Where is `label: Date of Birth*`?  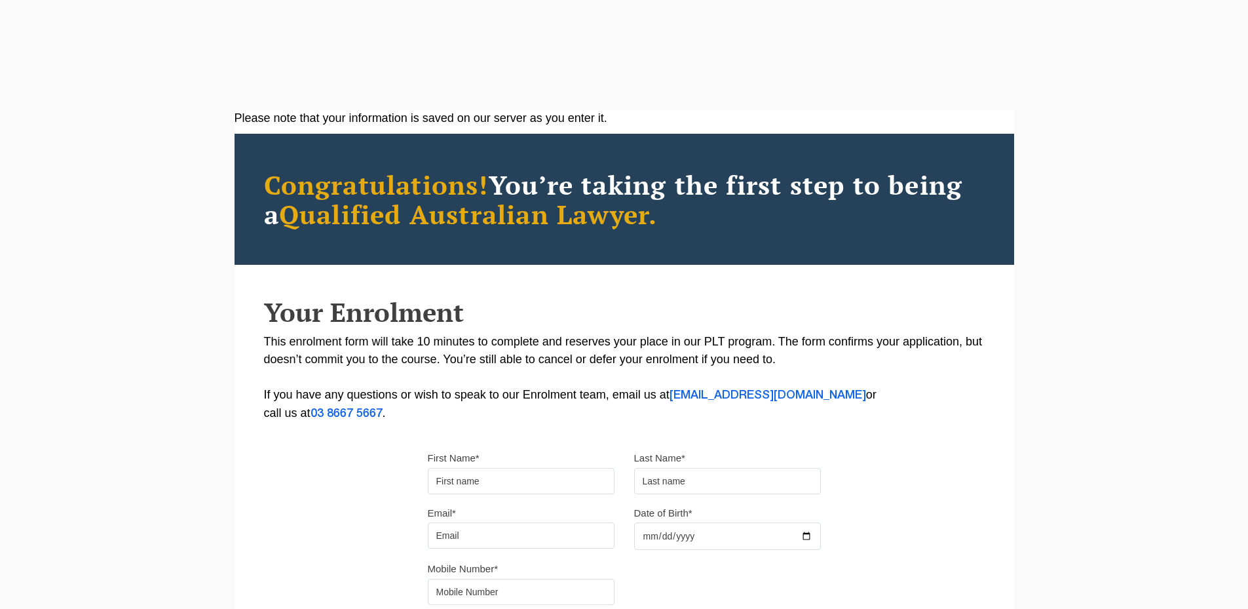
label: Date of Birth* is located at coordinates (663, 513).